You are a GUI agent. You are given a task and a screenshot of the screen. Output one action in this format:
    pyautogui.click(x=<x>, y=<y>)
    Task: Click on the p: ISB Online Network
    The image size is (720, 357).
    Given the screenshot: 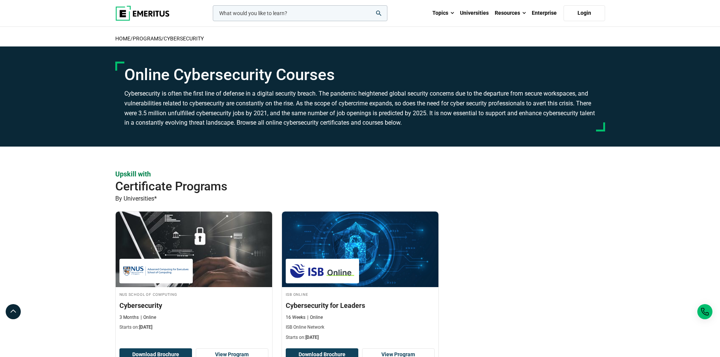 What is the action you would take?
    pyautogui.click(x=360, y=327)
    